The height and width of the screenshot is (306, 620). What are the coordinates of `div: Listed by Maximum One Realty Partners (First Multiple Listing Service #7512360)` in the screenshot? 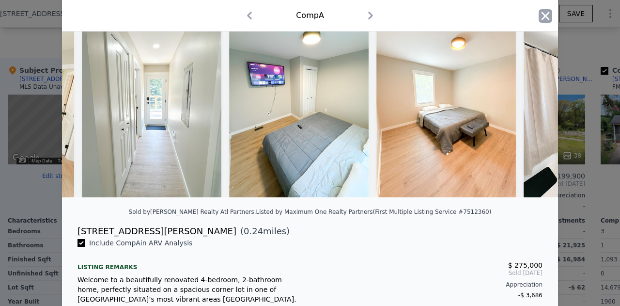 It's located at (374, 212).